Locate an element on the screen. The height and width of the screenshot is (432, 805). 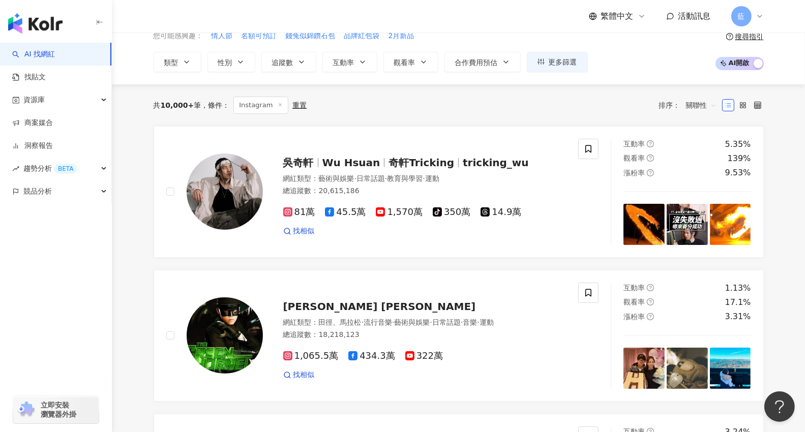
div: 總追蹤數 ： 18,218,123 is located at coordinates (425, 335).